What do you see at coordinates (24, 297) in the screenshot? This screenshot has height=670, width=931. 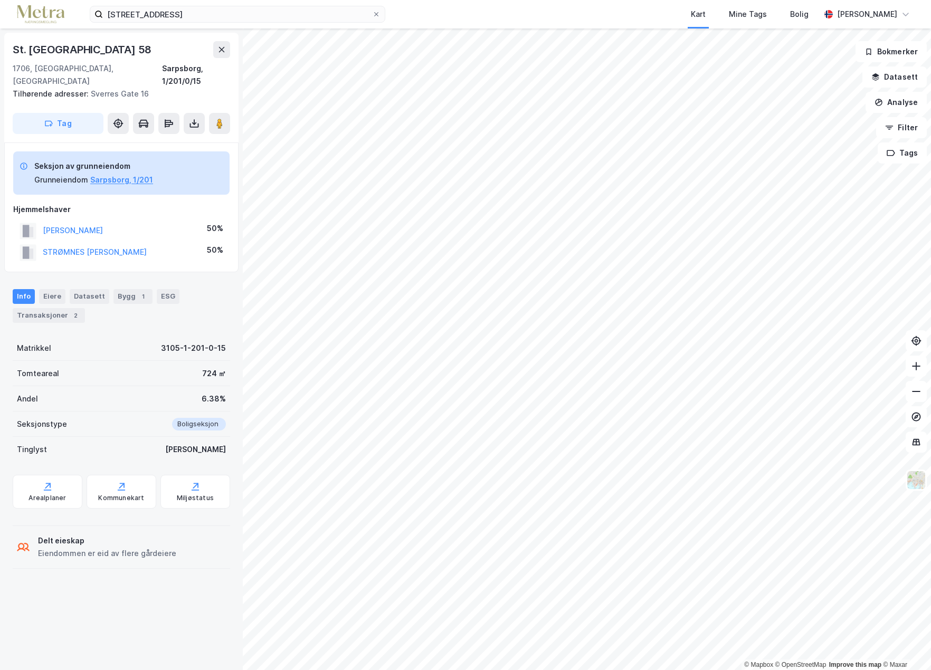 I see `div: Info` at bounding box center [24, 297].